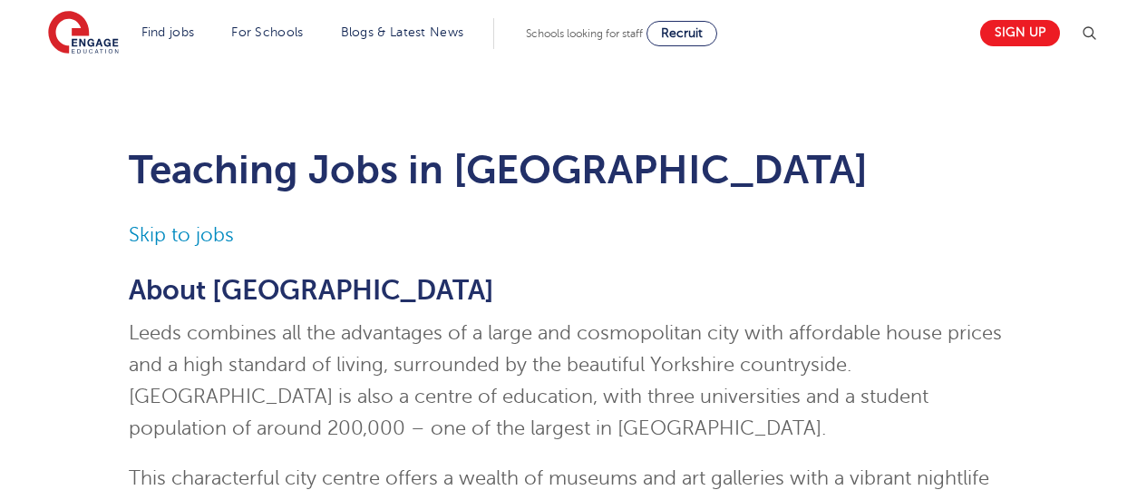 The image size is (1147, 500). I want to click on a: Find jobs, so click(168, 32).